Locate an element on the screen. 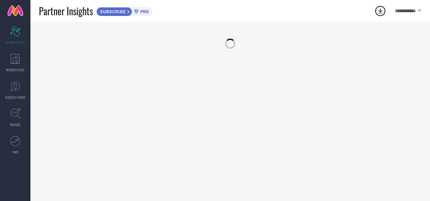 This screenshot has height=201, width=430. span: FWD is located at coordinates (15, 152).